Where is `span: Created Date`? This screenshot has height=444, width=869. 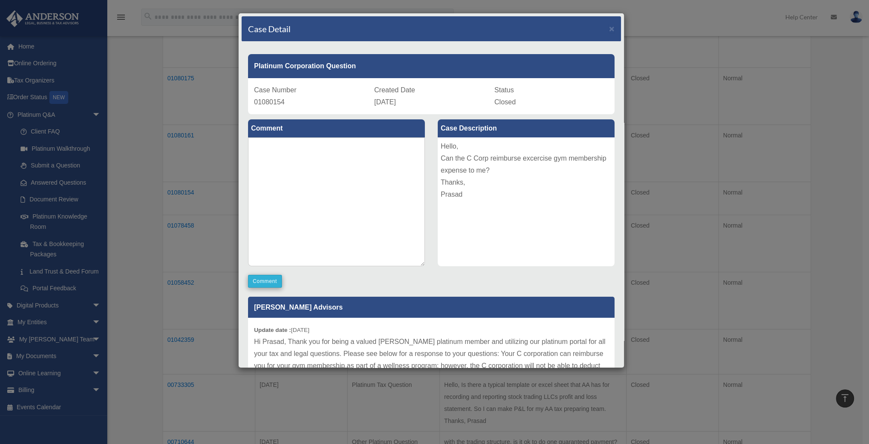
span: Created Date is located at coordinates (394, 90).